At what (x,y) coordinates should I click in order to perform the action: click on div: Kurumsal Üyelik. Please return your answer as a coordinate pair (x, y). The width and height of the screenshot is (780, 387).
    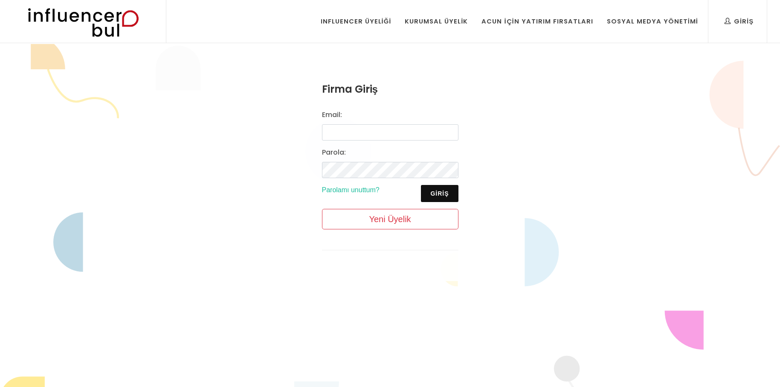
    Looking at the image, I should click on (436, 21).